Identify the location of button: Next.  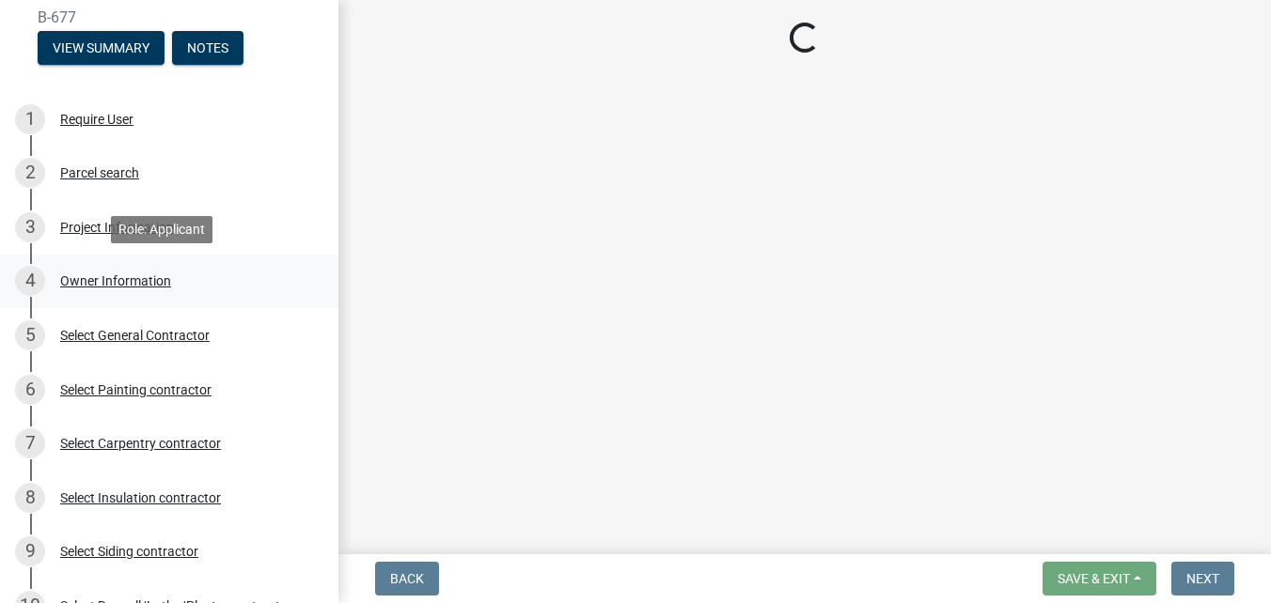
(1202, 579).